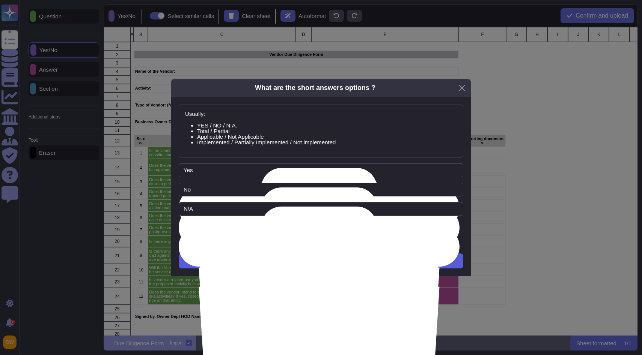  Describe the element at coordinates (327, 137) in the screenshot. I see `li: Applicable / Not Applicable` at that location.